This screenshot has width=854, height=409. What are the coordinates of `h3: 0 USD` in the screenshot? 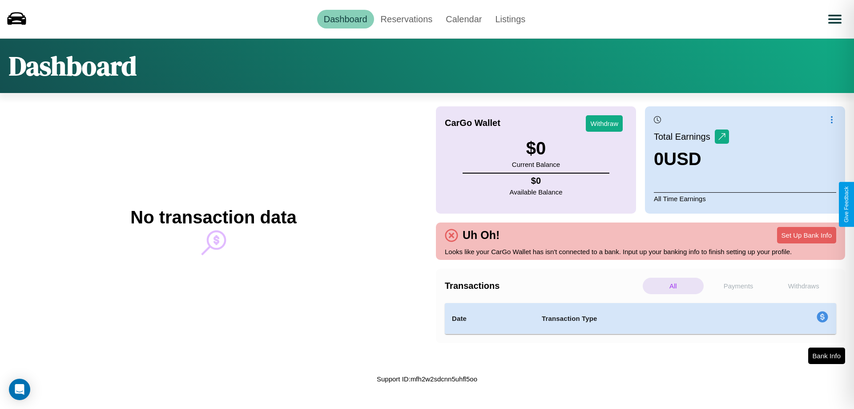 It's located at (691, 159).